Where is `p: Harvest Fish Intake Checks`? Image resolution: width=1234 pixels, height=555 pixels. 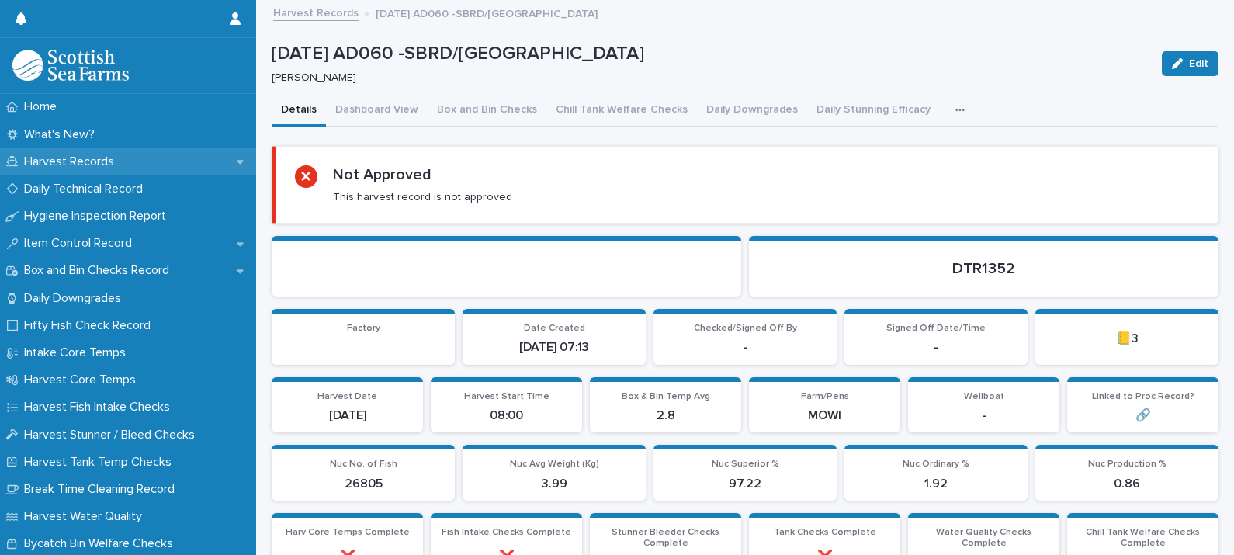
p: Harvest Fish Intake Checks is located at coordinates (100, 407).